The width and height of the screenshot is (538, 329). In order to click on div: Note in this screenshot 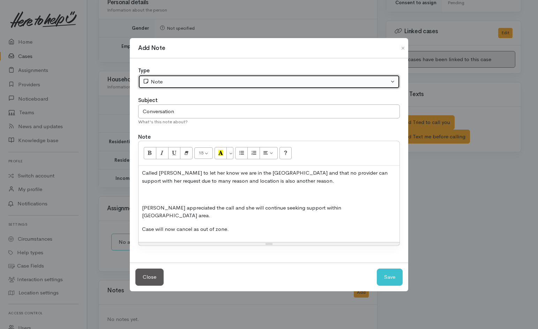, I will do `click(266, 82)`.